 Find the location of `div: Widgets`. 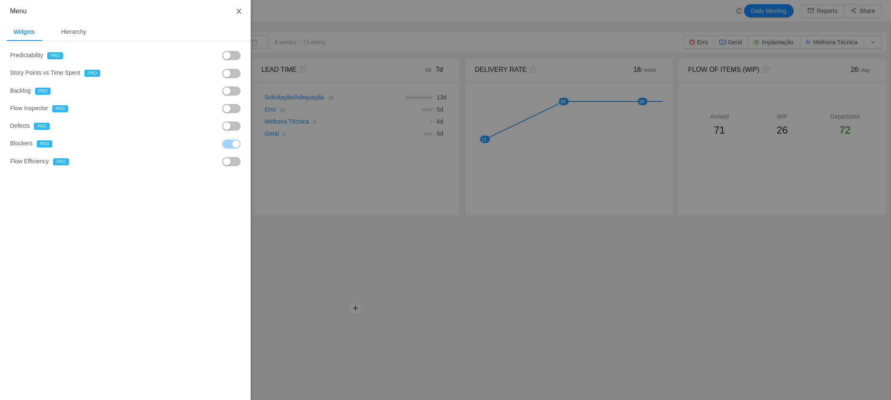

div: Widgets is located at coordinates (24, 32).